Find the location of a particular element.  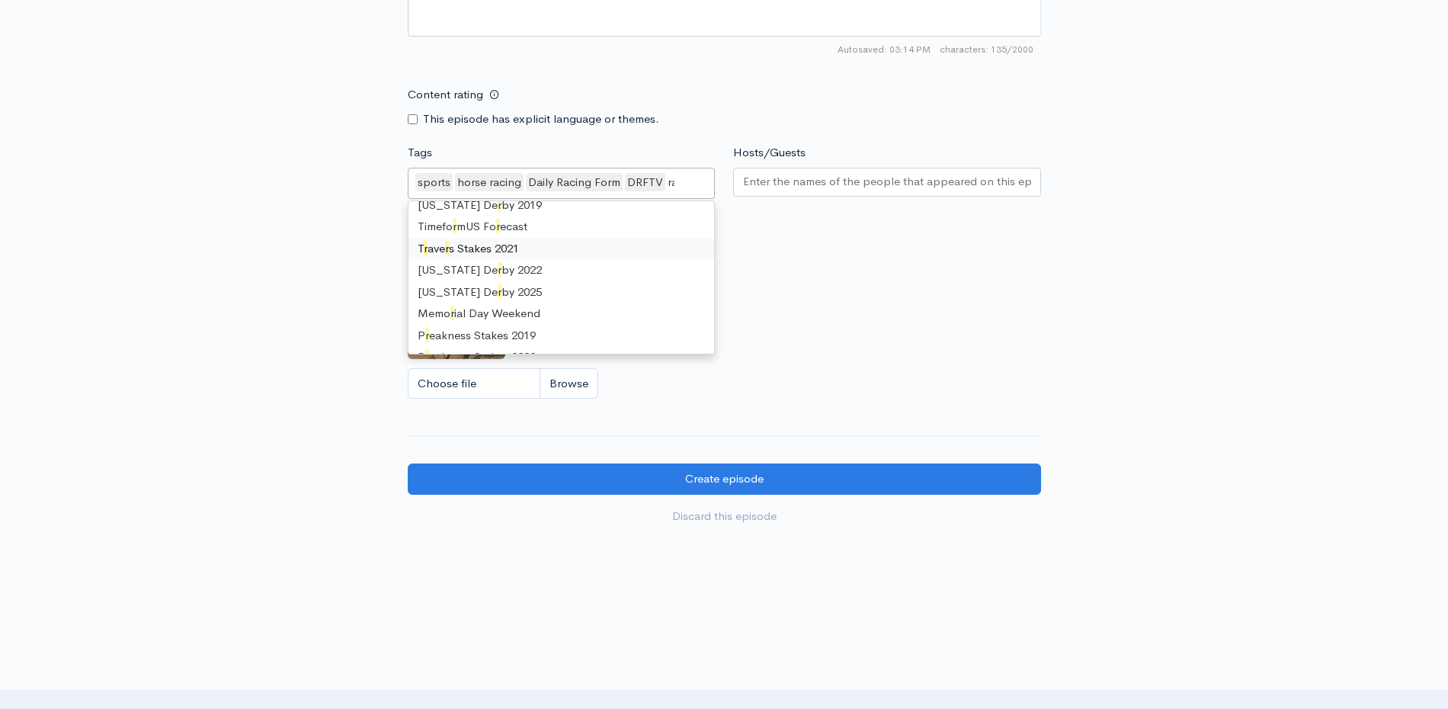

span: 135/2000 is located at coordinates (986, 50).